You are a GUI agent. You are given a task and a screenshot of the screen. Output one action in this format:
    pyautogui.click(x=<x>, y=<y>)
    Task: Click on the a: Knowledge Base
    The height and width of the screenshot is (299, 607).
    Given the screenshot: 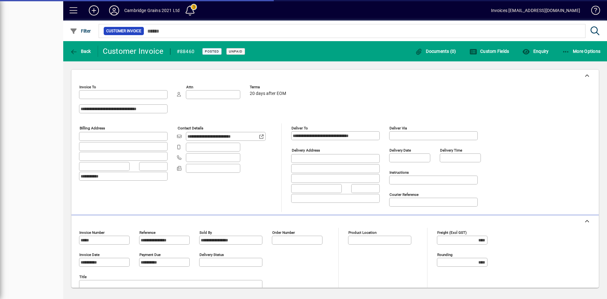 What is the action you would take?
    pyautogui.click(x=593, y=11)
    